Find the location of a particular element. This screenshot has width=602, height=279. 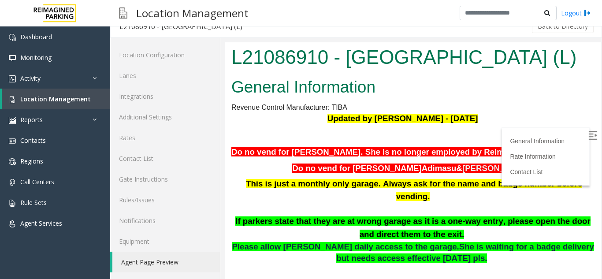

a: Gate Instructions is located at coordinates (165, 179).